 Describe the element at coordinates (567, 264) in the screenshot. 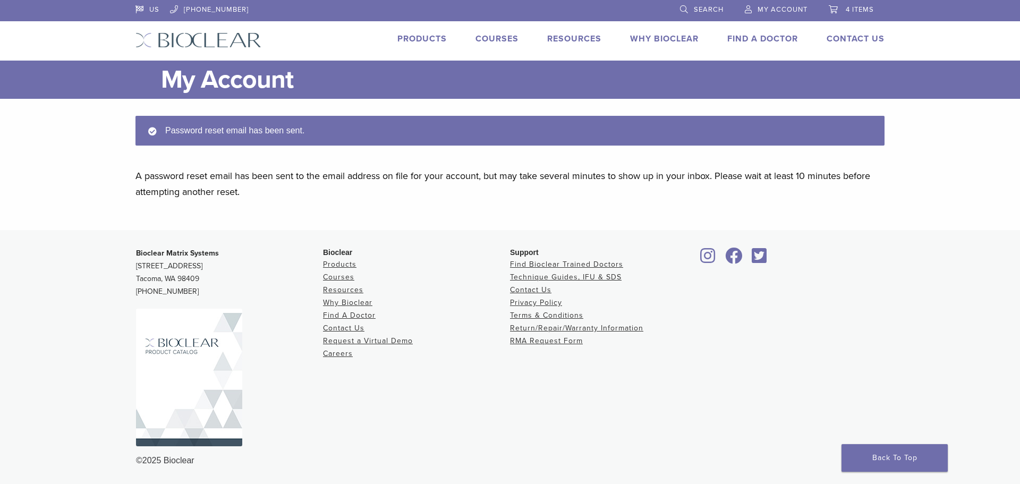

I see `a: Find Bioclear Trained Doctors` at that location.